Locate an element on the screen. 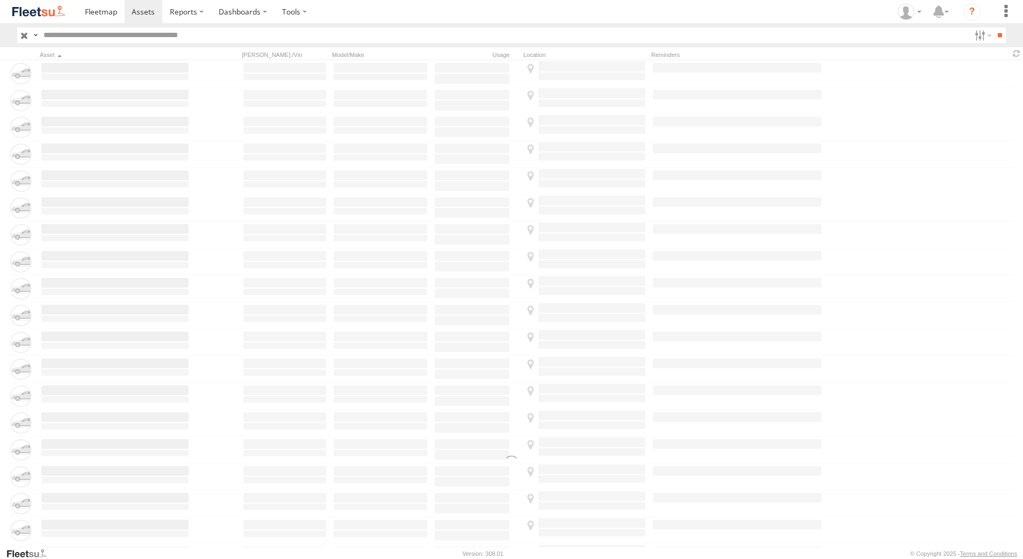 This screenshot has width=1023, height=559. label: Search Filter Options is located at coordinates (982, 35).